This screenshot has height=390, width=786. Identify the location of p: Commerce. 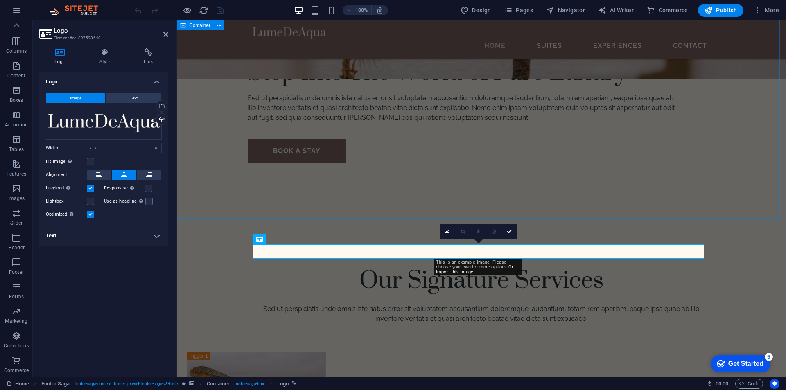
(16, 370).